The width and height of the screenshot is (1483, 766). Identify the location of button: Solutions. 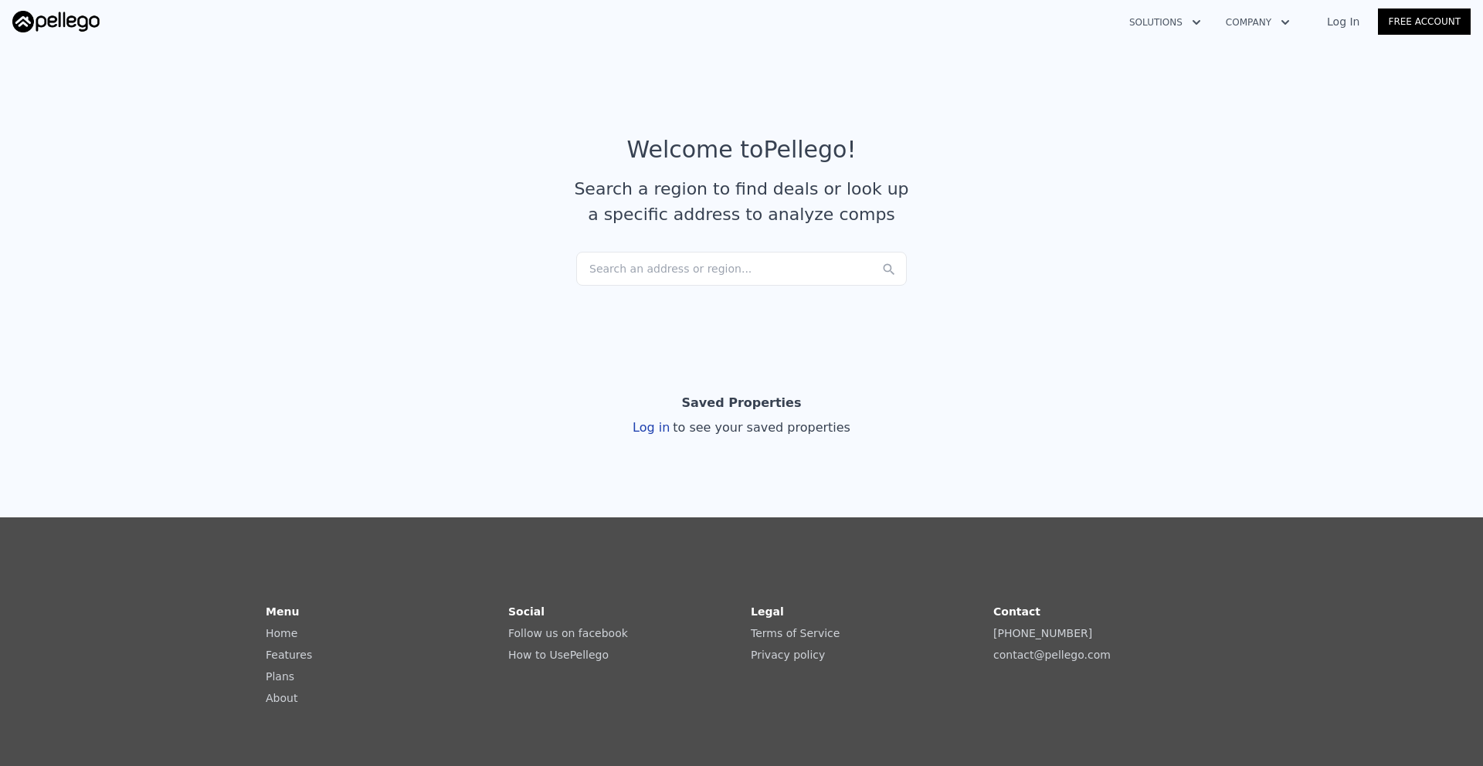
(1165, 22).